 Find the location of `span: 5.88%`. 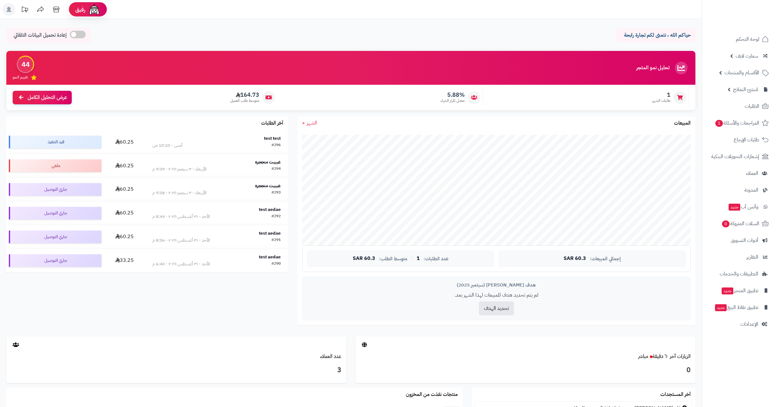

span: 5.88% is located at coordinates (453, 95).